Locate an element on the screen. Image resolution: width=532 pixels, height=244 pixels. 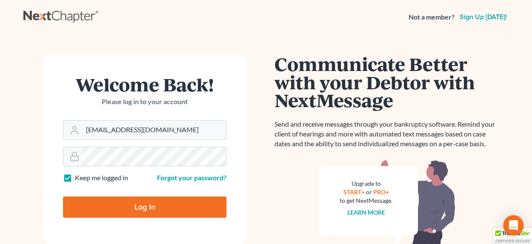
a: Learn more is located at coordinates (366, 212).